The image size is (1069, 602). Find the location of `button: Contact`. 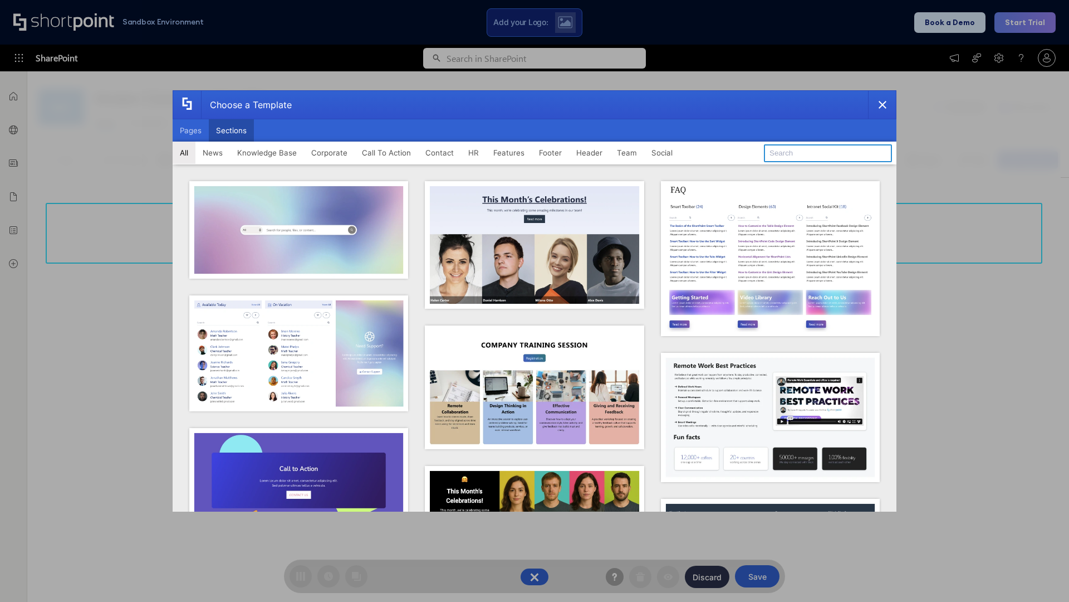

button: Contact is located at coordinates (439, 153).